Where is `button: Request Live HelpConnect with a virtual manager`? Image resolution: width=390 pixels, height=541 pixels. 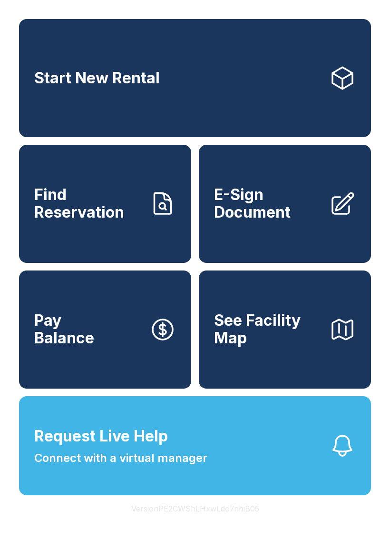
button: Request Live HelpConnect with a virtual manager is located at coordinates (195, 446).